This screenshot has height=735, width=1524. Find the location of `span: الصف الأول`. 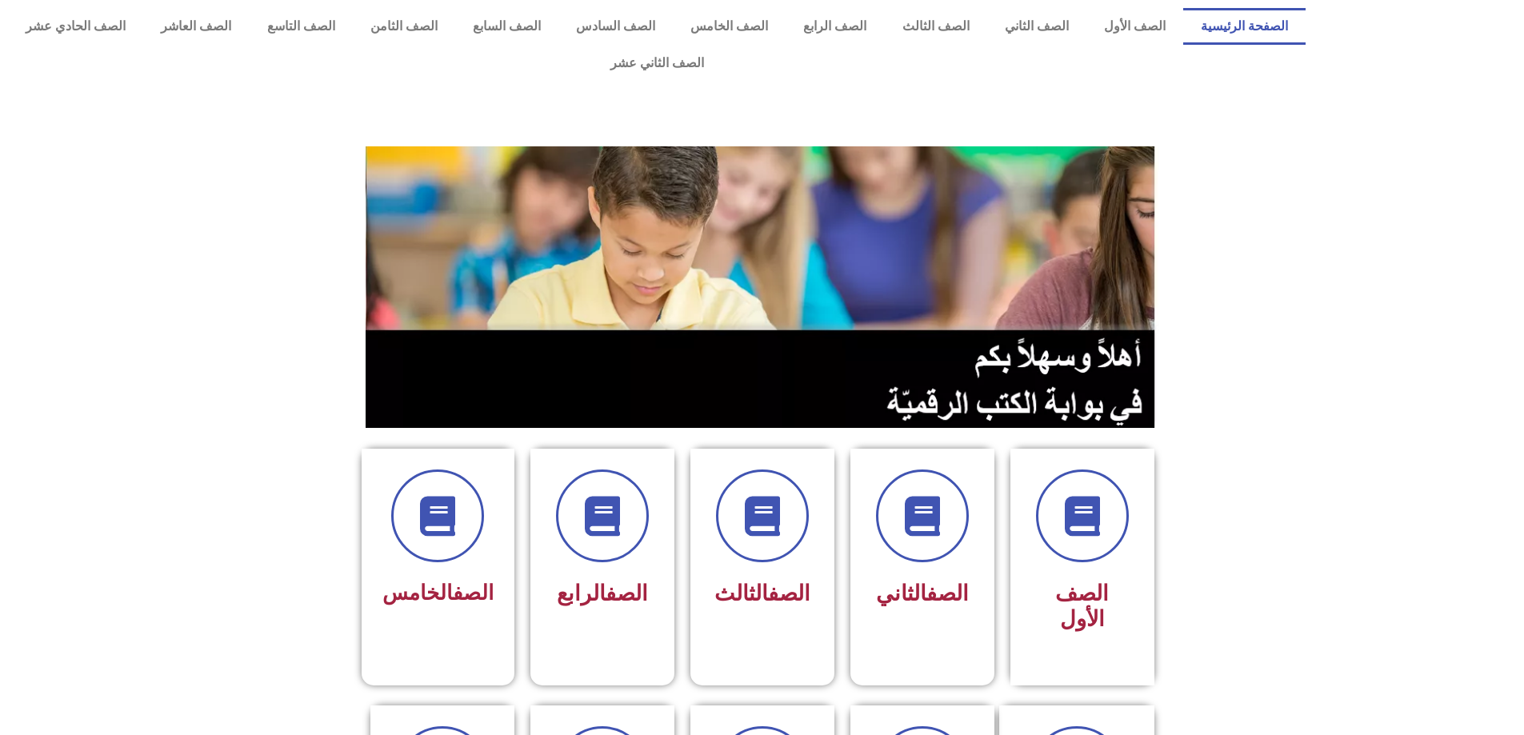

span: الصف الأول is located at coordinates (1081, 606).